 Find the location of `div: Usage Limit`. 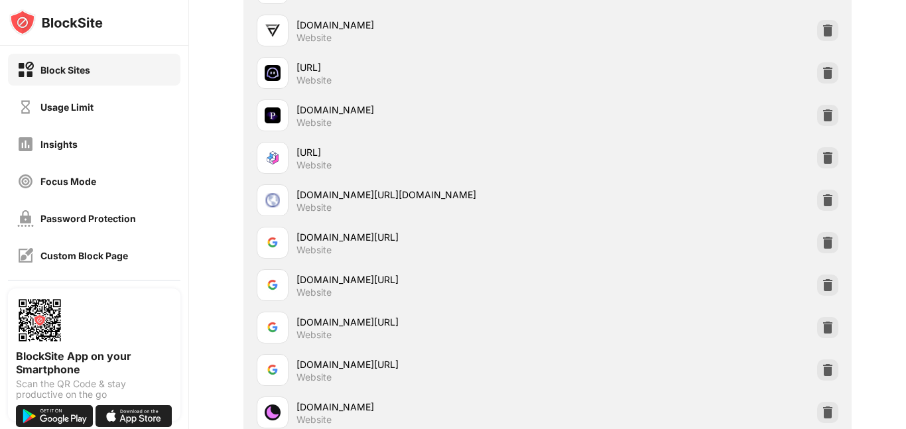

div: Usage Limit is located at coordinates (67, 107).